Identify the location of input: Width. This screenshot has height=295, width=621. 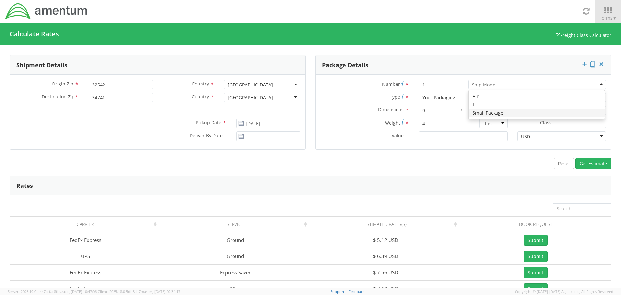
(484, 110).